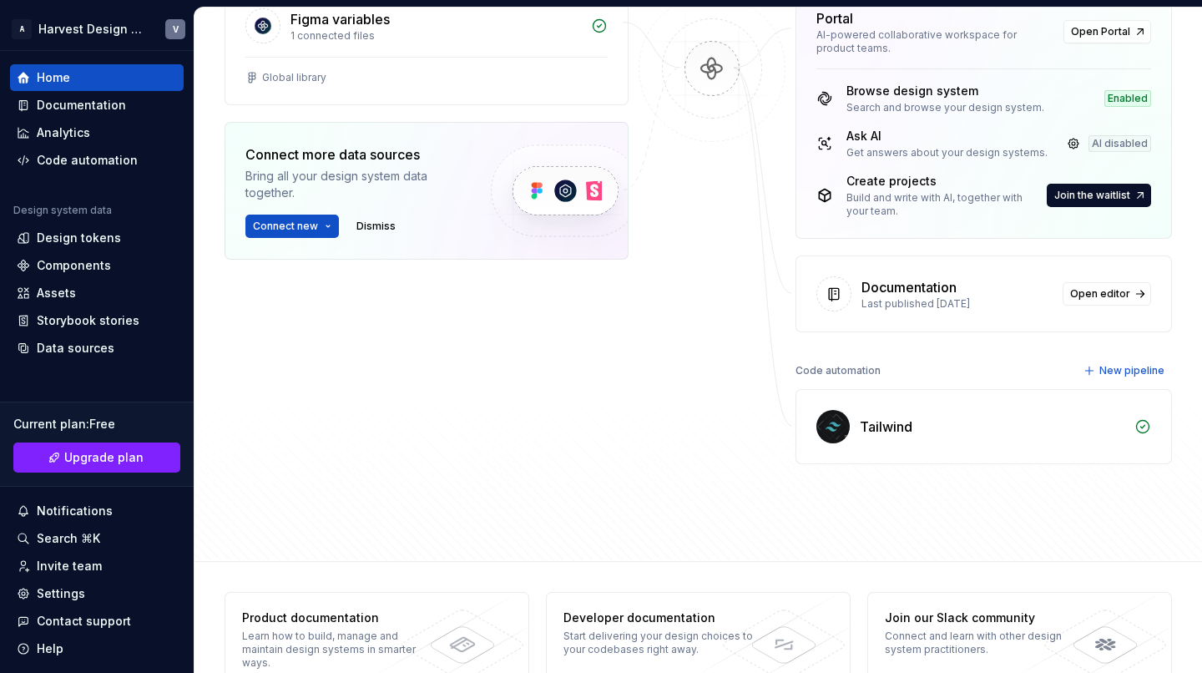 This screenshot has height=673, width=1202. Describe the element at coordinates (1107, 294) in the screenshot. I see `a: Open editor` at that location.